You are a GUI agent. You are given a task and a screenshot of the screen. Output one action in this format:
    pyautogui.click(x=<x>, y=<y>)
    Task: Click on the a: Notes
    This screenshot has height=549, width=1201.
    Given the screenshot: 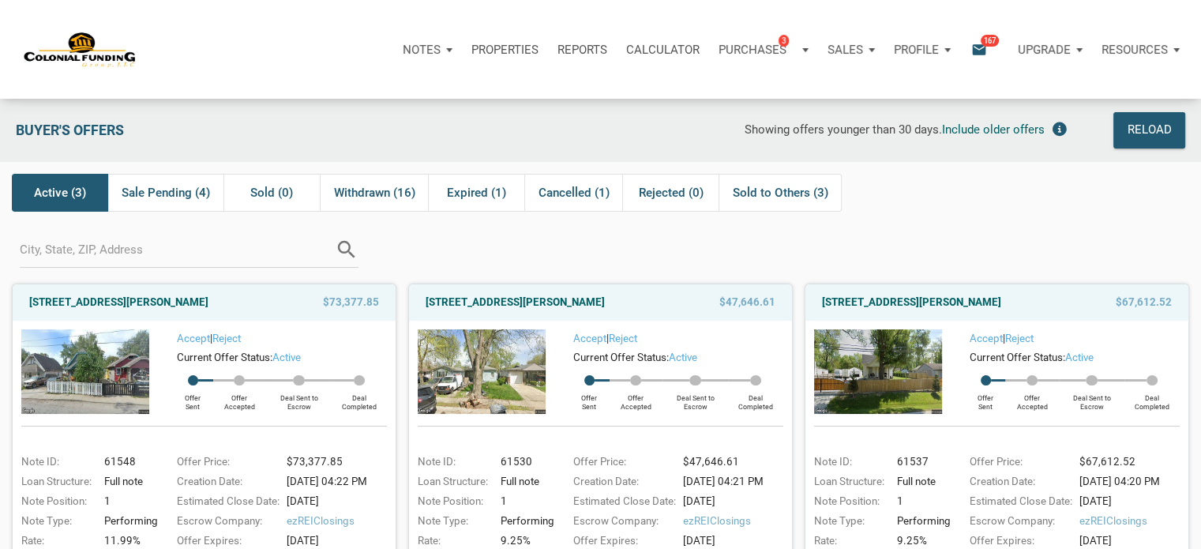 What is the action you would take?
    pyautogui.click(x=427, y=50)
    